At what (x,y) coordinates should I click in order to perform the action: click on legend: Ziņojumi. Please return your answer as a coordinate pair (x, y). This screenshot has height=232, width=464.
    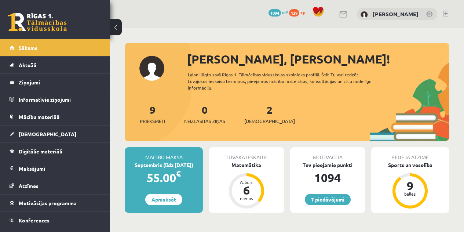
    Looking at the image, I should click on (60, 82).